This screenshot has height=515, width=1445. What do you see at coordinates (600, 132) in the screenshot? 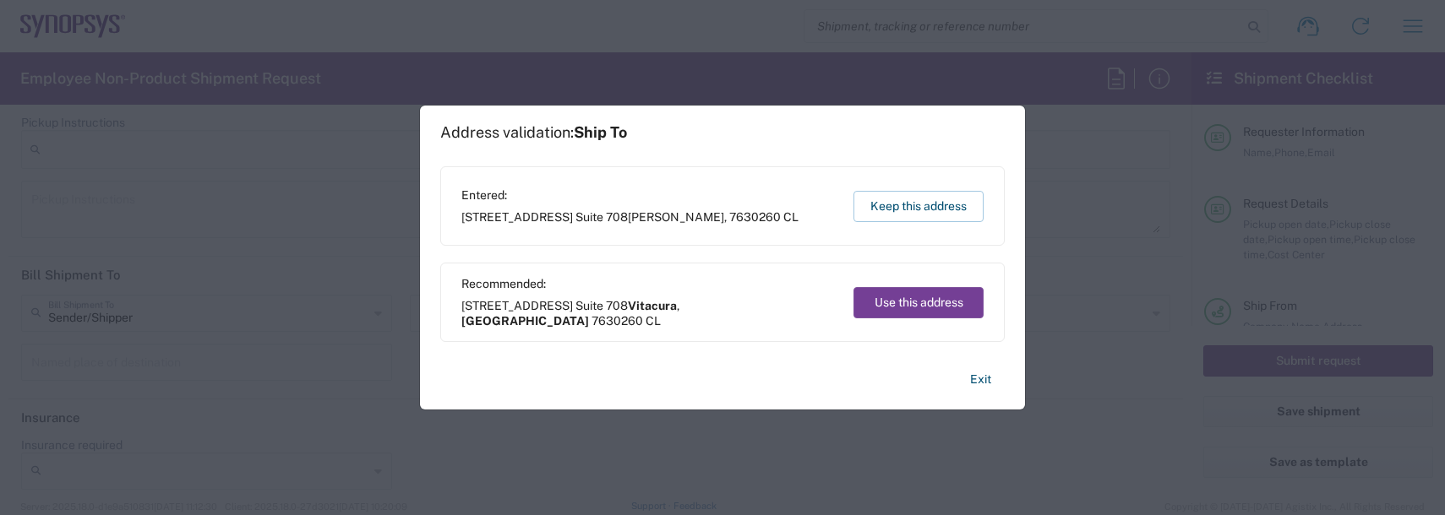
I see `span: Ship To` at bounding box center [600, 132].